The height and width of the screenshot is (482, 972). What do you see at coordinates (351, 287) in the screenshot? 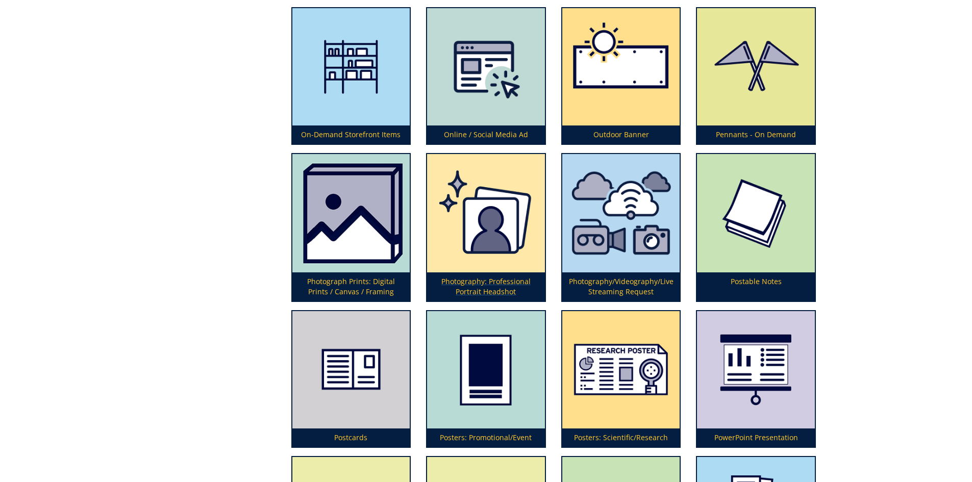
I see `p: Photograph Prints: Digital Prints / Canvas / Framing` at bounding box center [351, 287].